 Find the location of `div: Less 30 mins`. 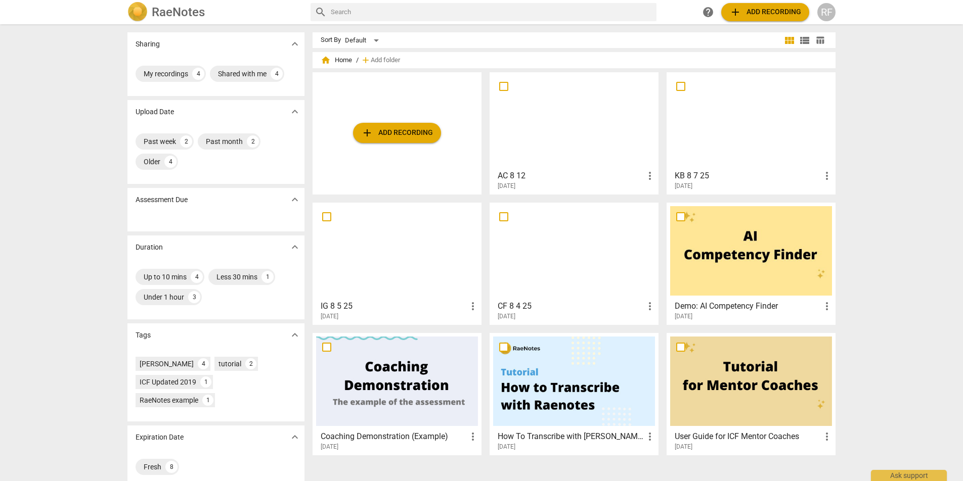

div: Less 30 mins is located at coordinates (237, 277).